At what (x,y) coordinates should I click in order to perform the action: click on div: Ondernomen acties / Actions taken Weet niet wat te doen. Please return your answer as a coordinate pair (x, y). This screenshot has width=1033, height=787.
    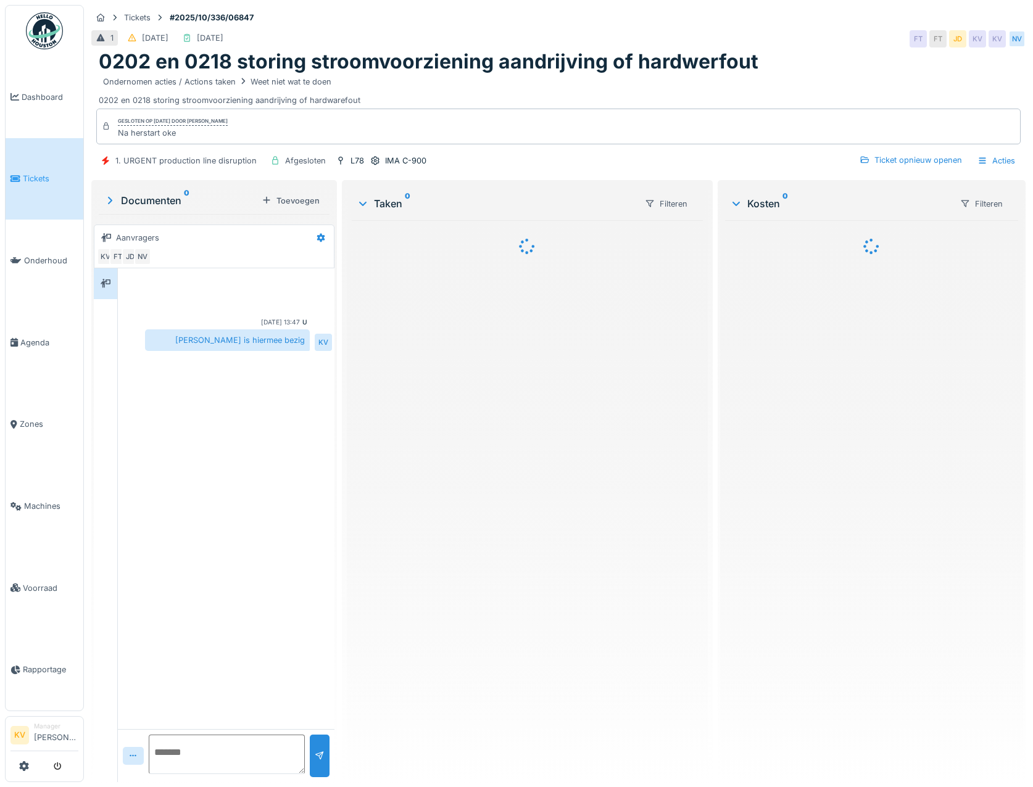
    Looking at the image, I should click on (217, 81).